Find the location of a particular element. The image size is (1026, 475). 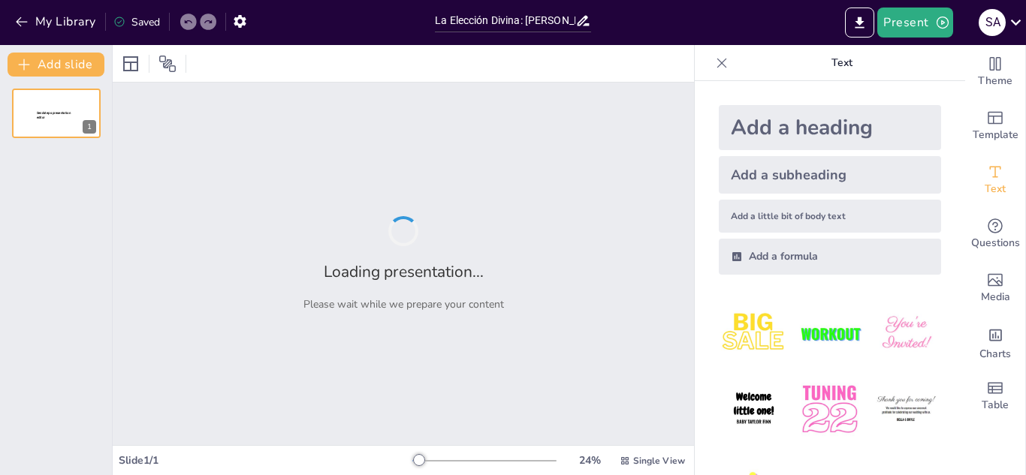

span: Position is located at coordinates (167, 64).